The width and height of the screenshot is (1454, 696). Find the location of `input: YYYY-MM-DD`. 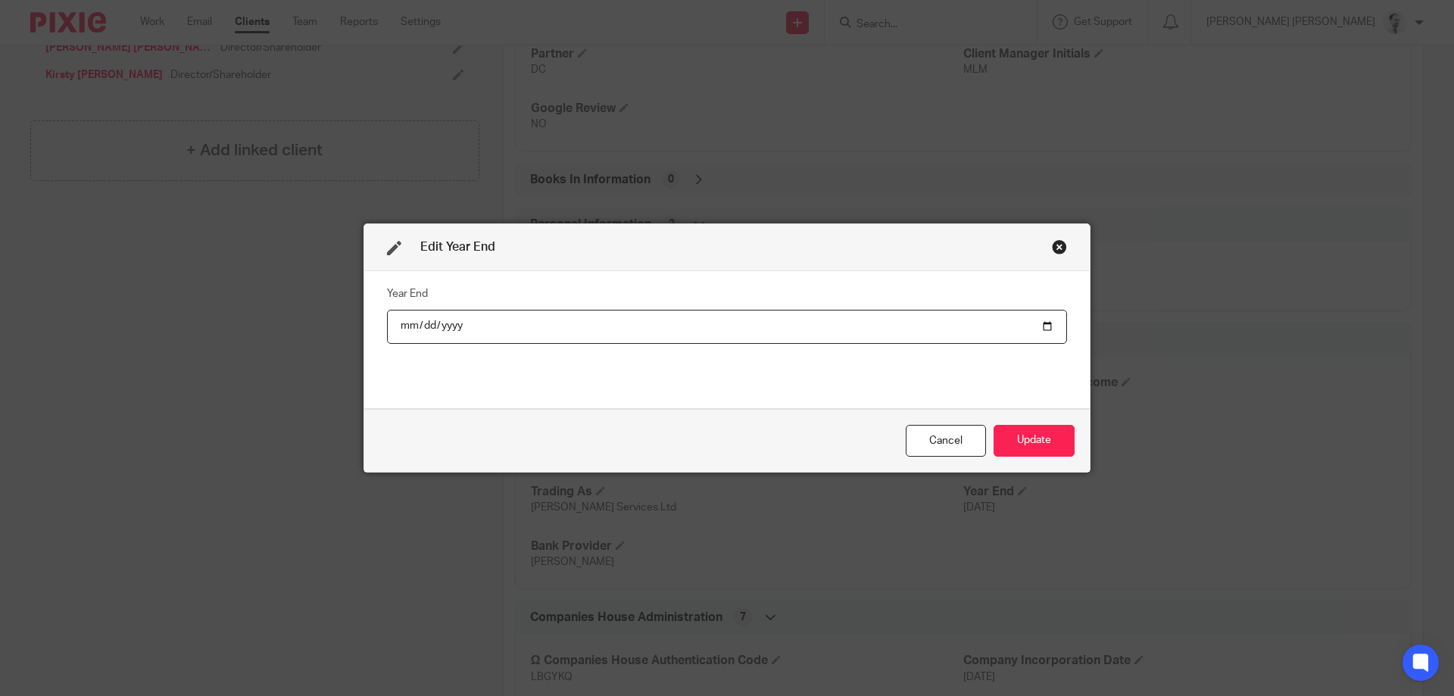

input: YYYY-MM-DD is located at coordinates (727, 326).